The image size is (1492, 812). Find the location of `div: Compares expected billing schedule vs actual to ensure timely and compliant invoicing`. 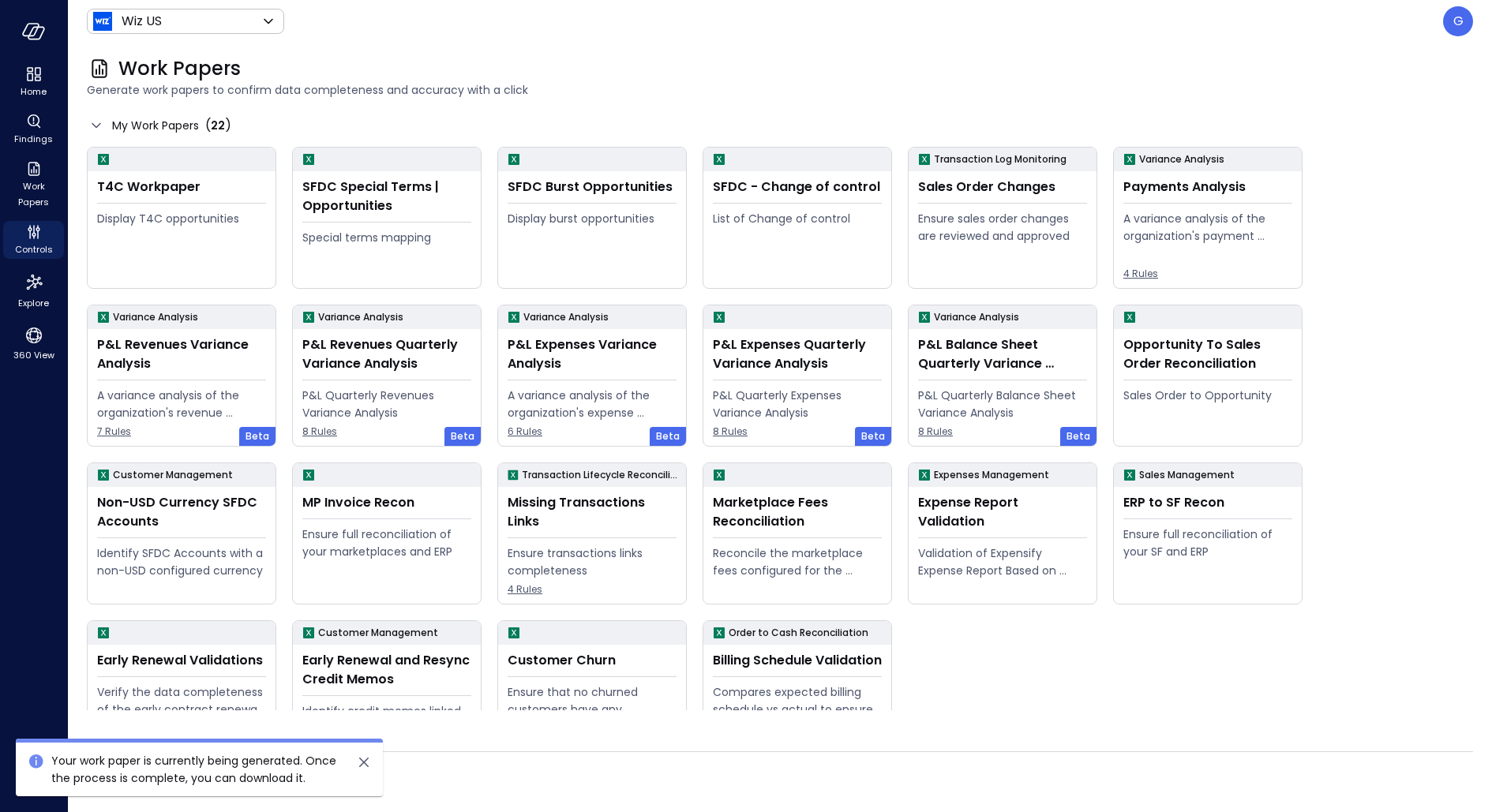

div: Compares expected billing schedule vs actual to ensure timely and compliant invoicing is located at coordinates (797, 700).